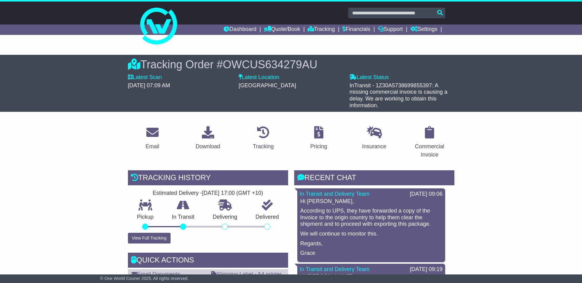 This screenshot has width=582, height=283. Describe the element at coordinates (259, 78) in the screenshot. I see `label: Latest Location` at that location.